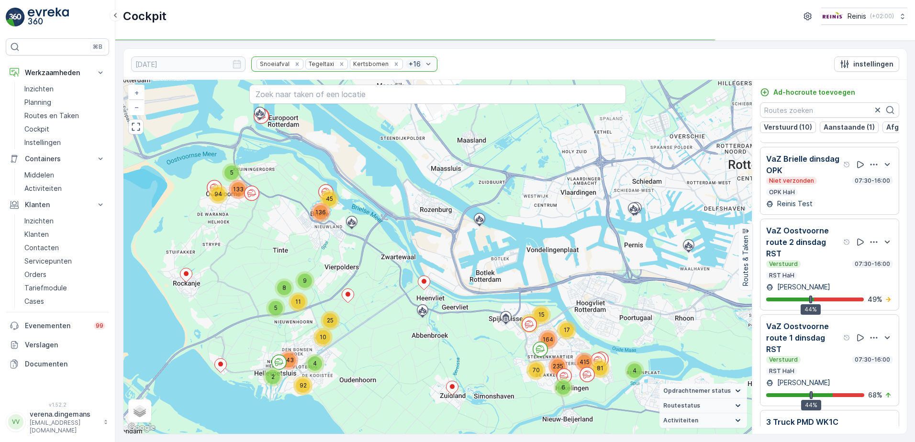 The width and height of the screenshot is (915, 442). Describe the element at coordinates (323, 337) in the screenshot. I see `span: 10` at that location.